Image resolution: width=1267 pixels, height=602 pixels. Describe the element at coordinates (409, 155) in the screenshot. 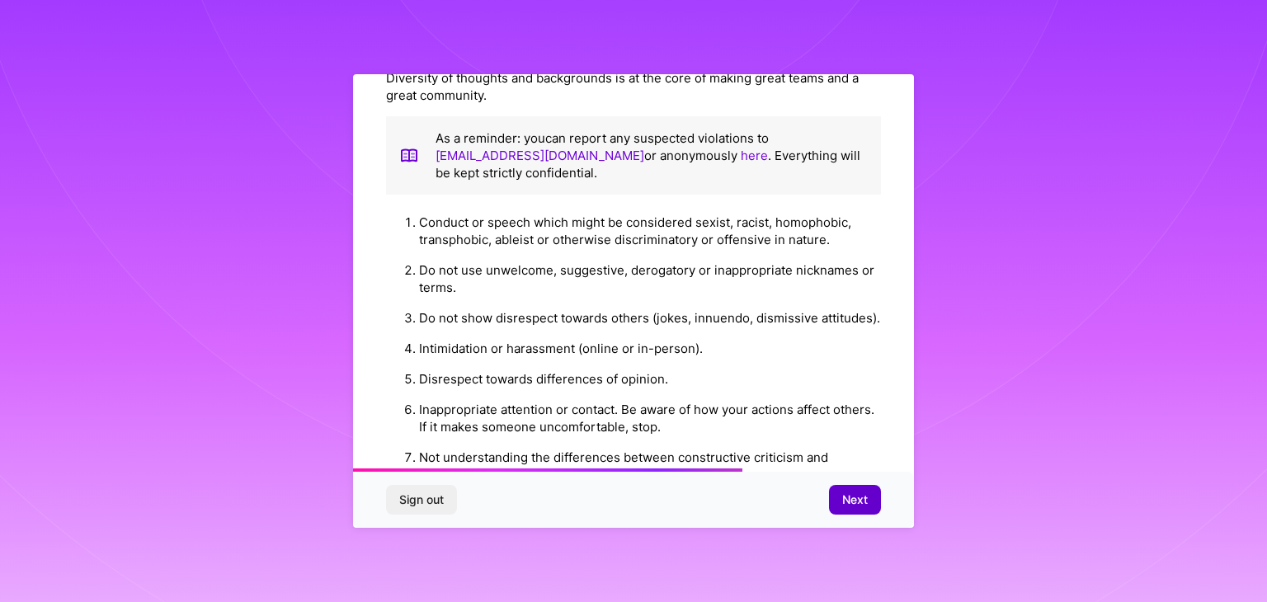

I see `img: book icon` at that location.